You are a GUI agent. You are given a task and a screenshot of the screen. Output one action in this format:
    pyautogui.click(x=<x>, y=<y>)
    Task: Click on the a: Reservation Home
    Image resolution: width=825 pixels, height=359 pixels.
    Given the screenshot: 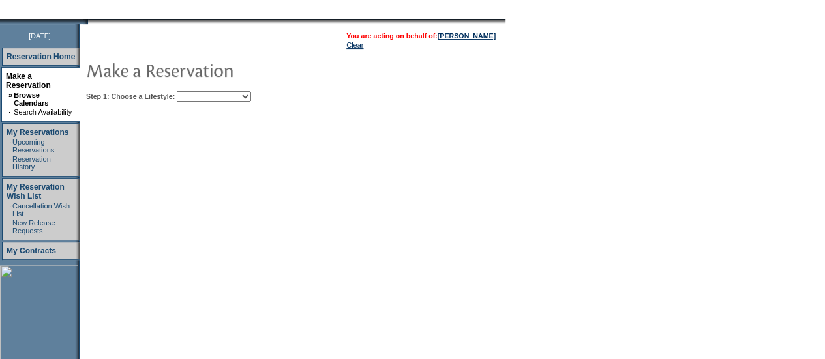 What is the action you would take?
    pyautogui.click(x=40, y=57)
    